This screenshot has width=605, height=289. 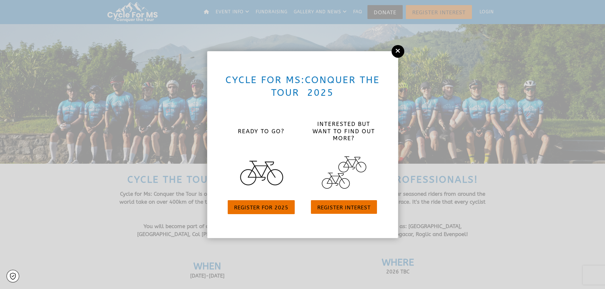 What do you see at coordinates (344, 132) in the screenshot?
I see `h4: Interested but want to find out more?` at bounding box center [344, 132].